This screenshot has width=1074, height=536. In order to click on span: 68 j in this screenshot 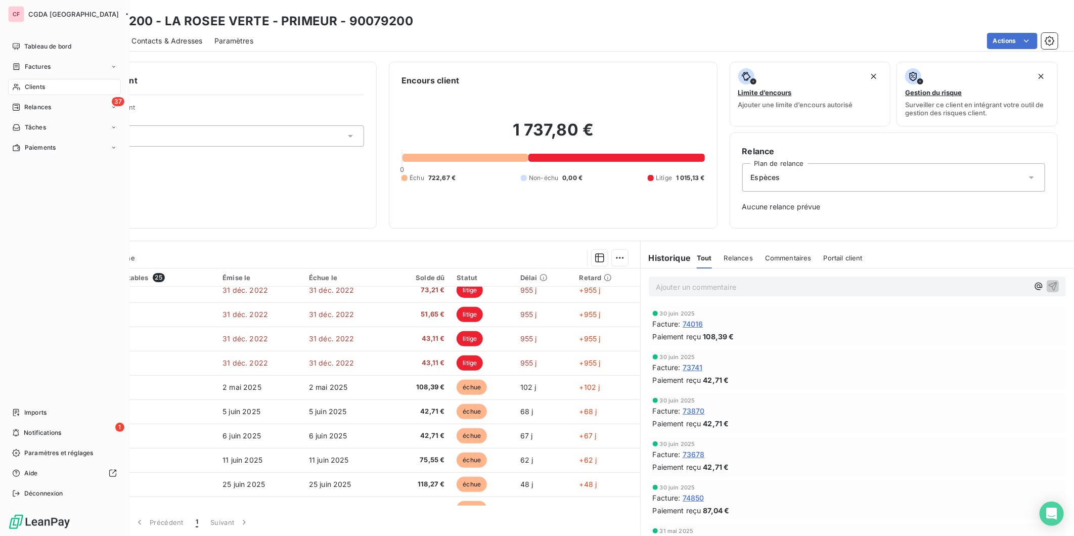, I will do `click(527, 411)`.